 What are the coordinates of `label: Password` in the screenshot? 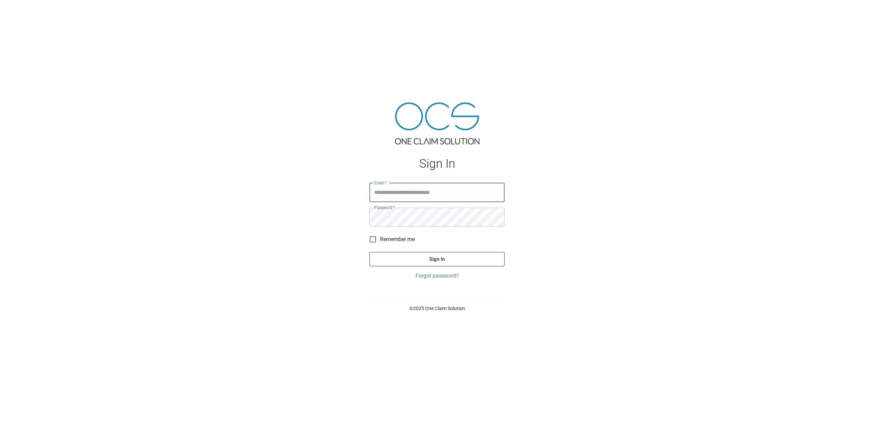 It's located at (384, 207).